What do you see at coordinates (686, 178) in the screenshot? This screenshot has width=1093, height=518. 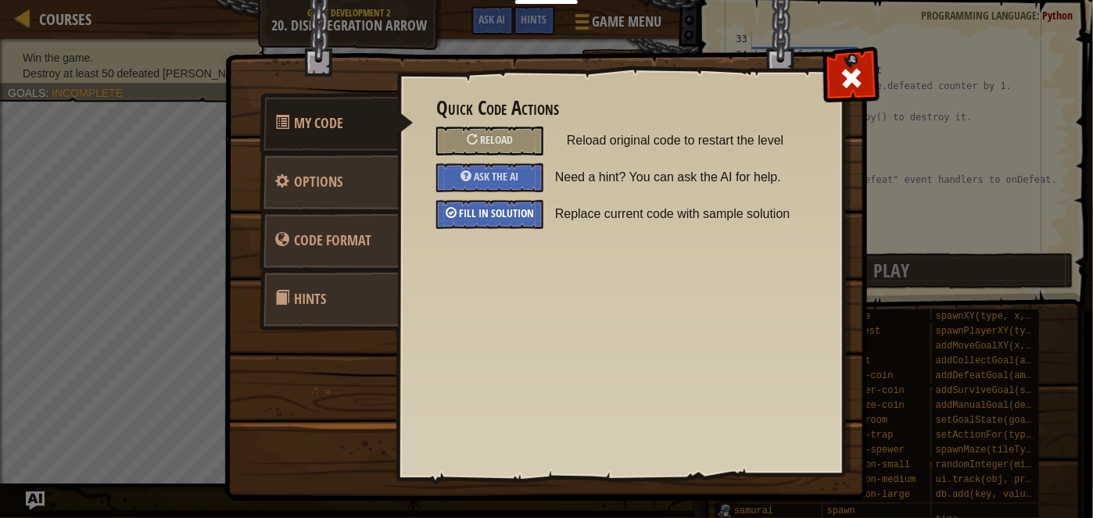 I see `span: Need a hint? You can ask the AI for help.` at bounding box center [686, 178].